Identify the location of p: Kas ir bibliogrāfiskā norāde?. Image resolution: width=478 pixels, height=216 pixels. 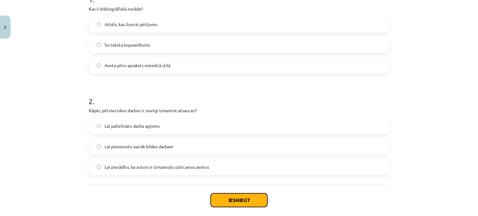
(239, 9).